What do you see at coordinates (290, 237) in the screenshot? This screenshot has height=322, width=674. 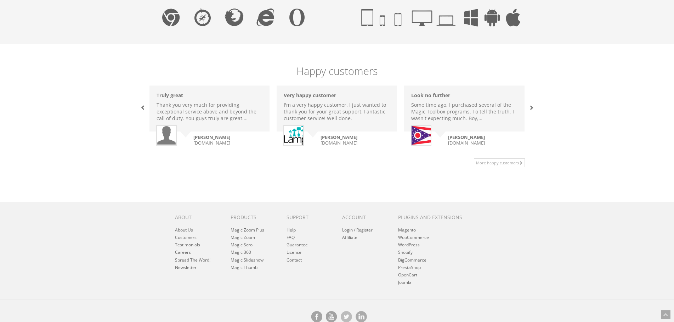 I see `a: FAQ` at bounding box center [290, 237].